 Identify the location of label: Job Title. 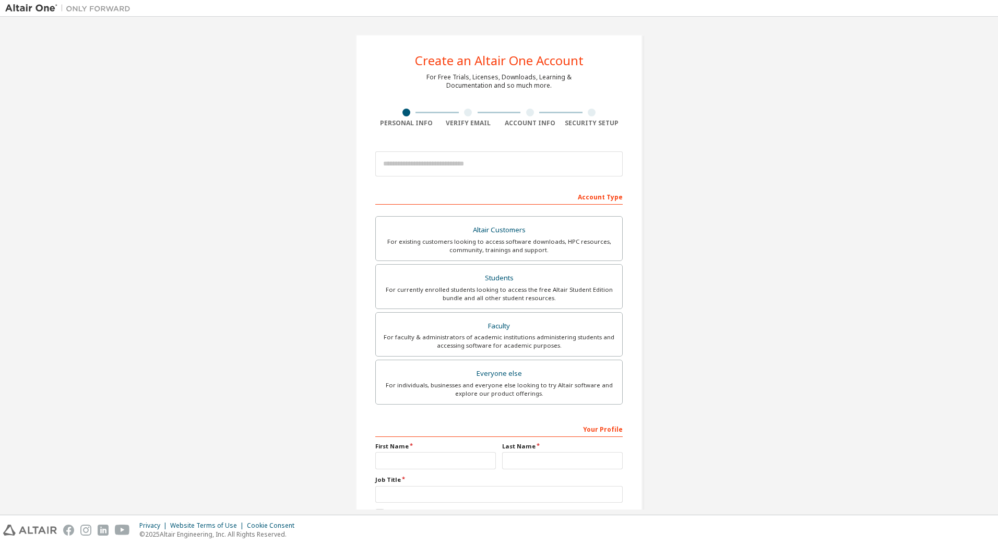
(499, 480).